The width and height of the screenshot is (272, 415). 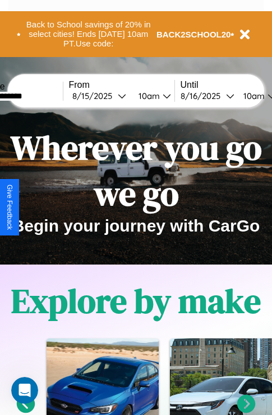 I want to click on button: 8/15/2025, so click(x=99, y=96).